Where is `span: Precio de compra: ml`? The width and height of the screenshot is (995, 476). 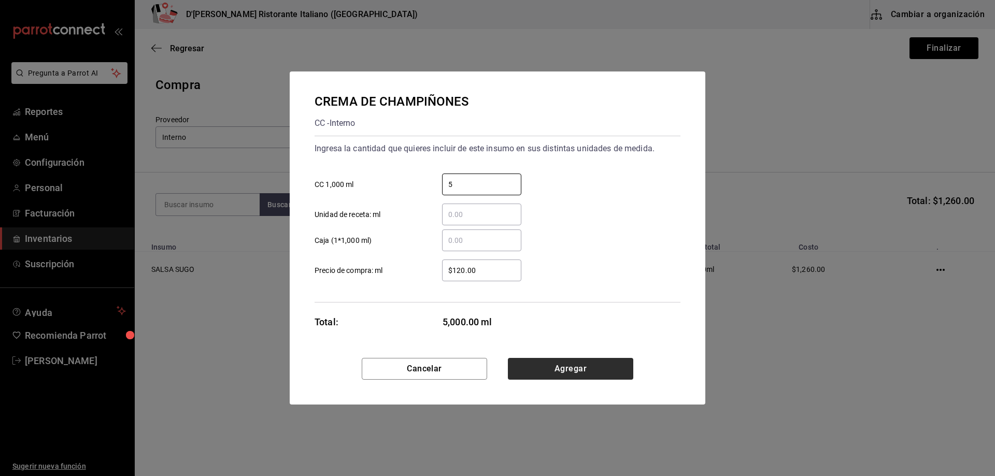
span: Precio de compra: ml is located at coordinates (349, 271).